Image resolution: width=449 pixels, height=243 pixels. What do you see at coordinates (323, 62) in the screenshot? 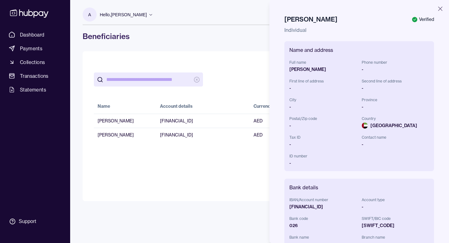
I see `span: Full name` at bounding box center [323, 62].